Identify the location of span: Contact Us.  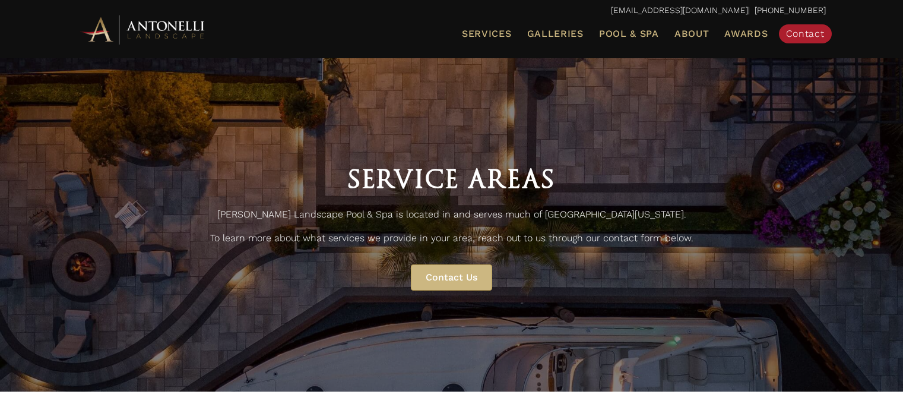
(451, 277).